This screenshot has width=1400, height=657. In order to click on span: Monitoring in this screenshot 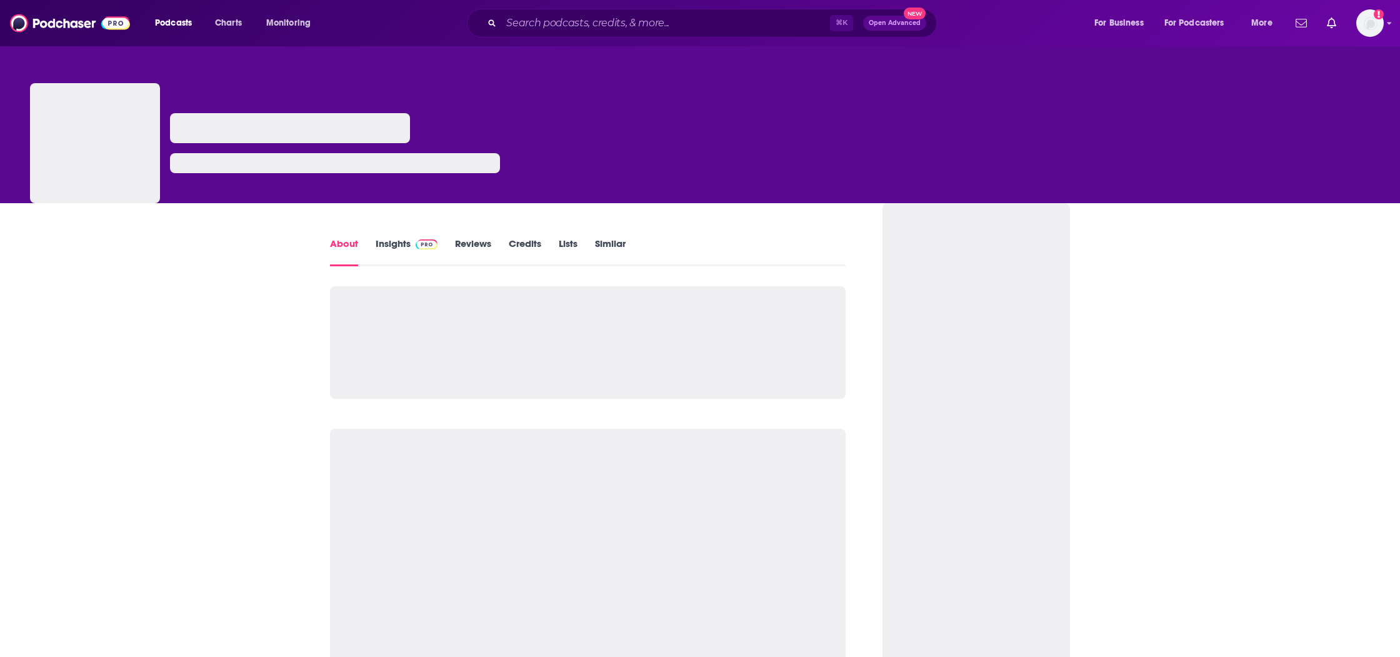, I will do `click(288, 23)`.